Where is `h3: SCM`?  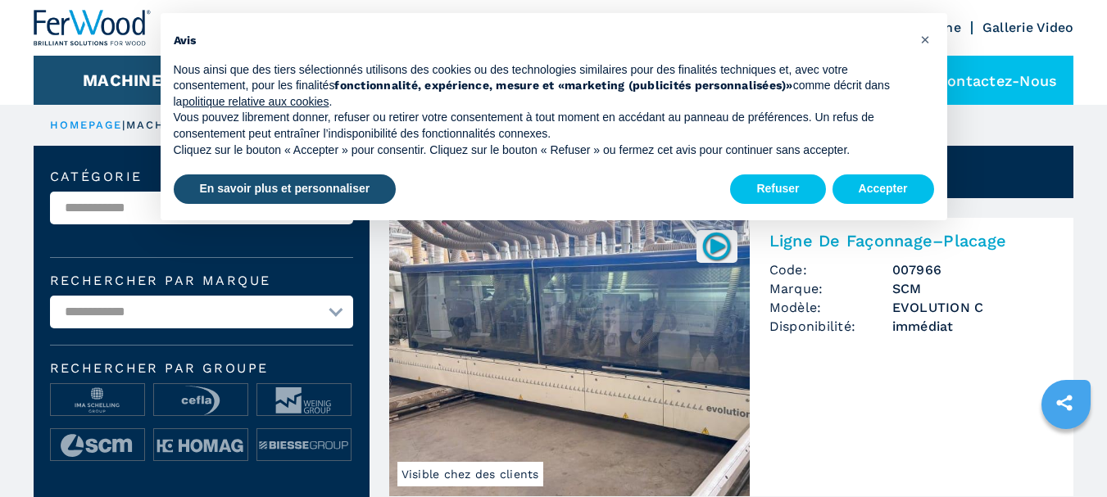 h3: SCM is located at coordinates (974, 288).